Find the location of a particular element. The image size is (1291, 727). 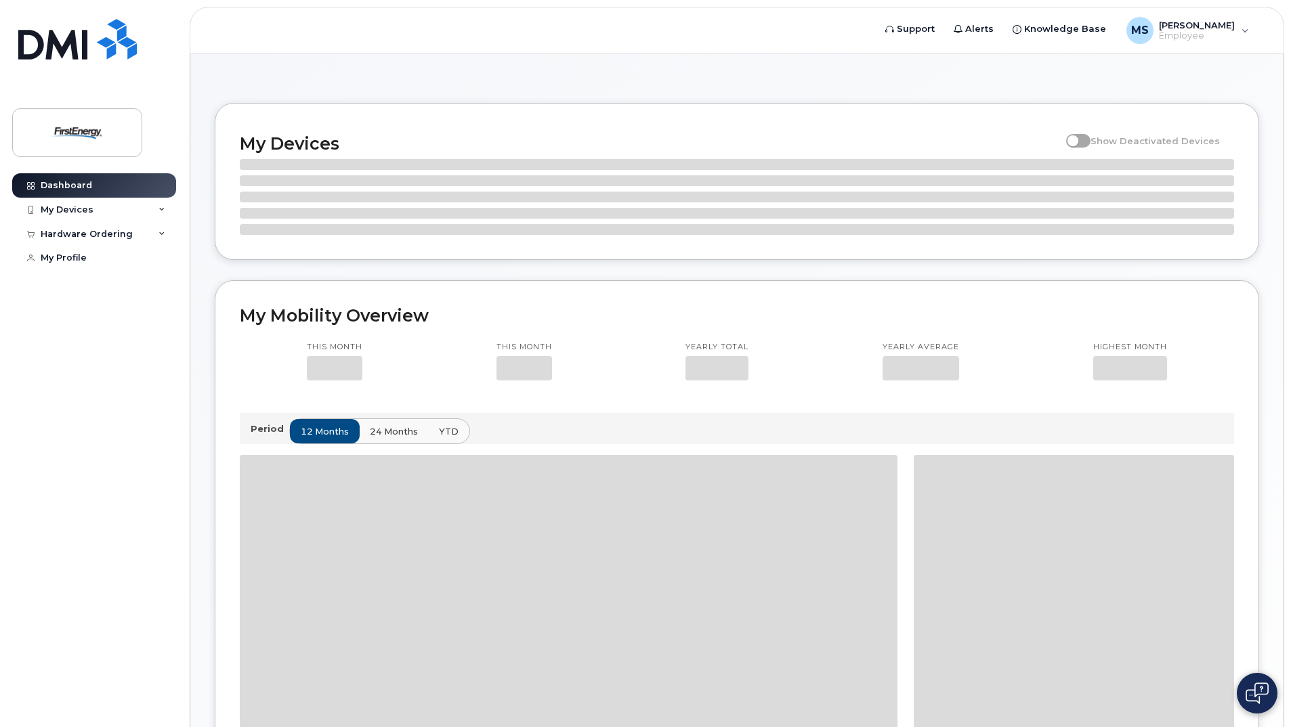

span: Show Deactivated Devices is located at coordinates (1155, 141).